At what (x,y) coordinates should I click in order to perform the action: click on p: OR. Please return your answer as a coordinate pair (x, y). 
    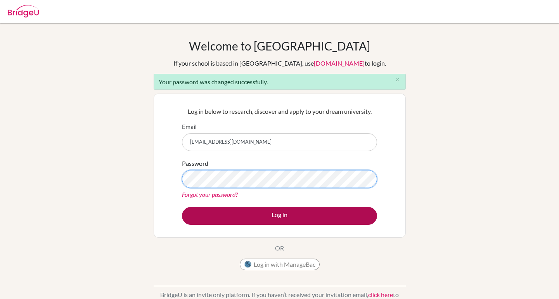
    Looking at the image, I should click on (279, 248).